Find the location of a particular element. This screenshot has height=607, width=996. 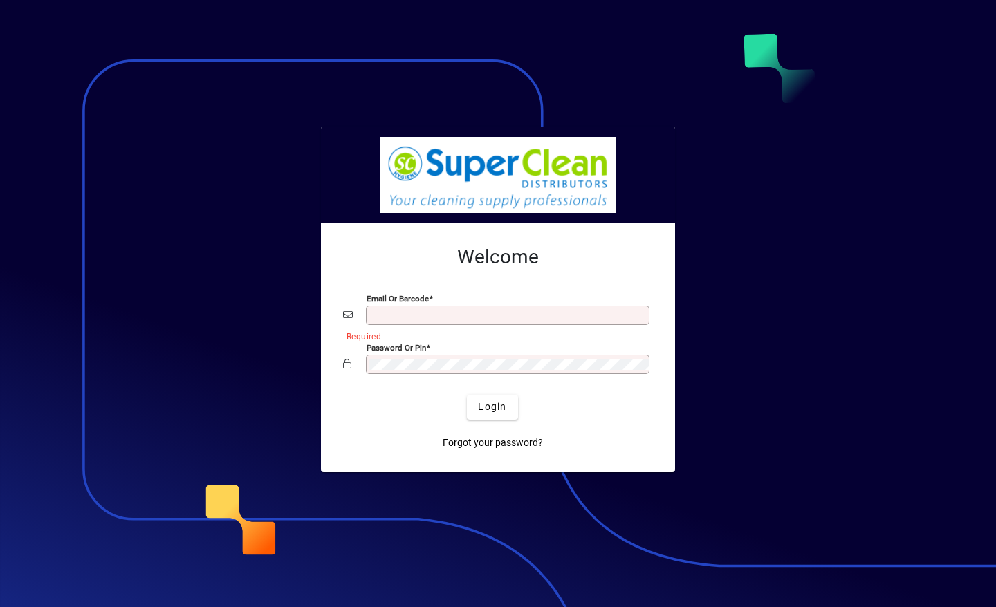

span: Login is located at coordinates (492, 407).